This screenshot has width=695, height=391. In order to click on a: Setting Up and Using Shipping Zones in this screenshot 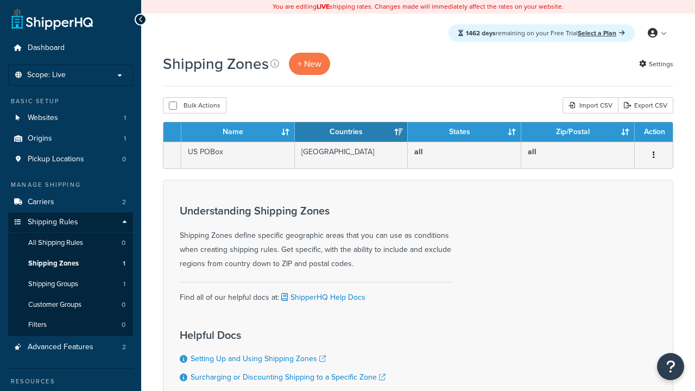, I will do `click(258, 358)`.